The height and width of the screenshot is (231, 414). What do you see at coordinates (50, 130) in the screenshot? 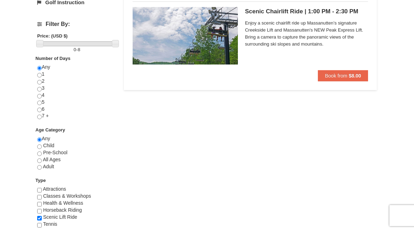
I see `strong: Age Category` at bounding box center [50, 130].